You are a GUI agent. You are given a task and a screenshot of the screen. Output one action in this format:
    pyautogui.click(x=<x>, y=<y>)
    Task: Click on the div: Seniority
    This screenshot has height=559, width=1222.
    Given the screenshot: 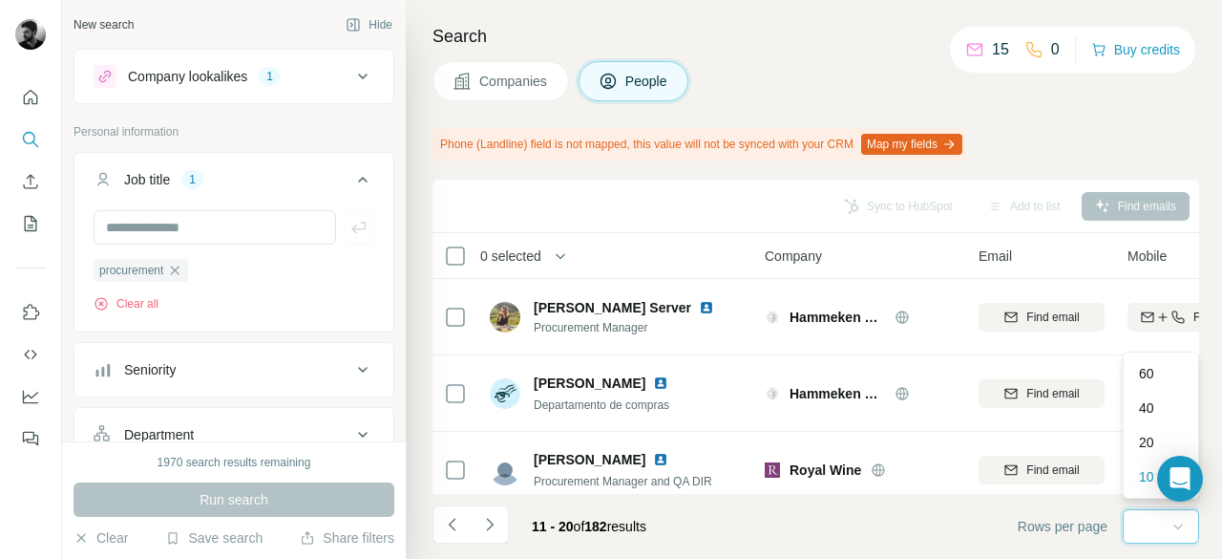 What is the action you would take?
    pyautogui.click(x=150, y=369)
    